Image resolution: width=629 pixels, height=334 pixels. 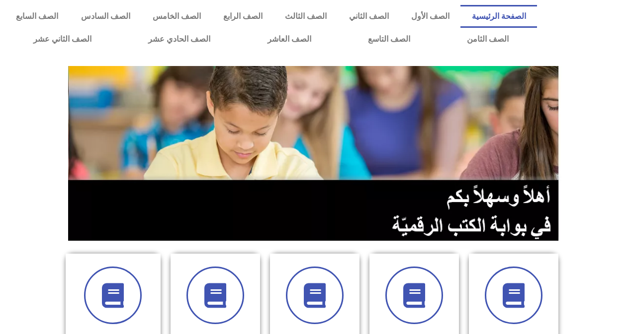 I want to click on a: الصف الثالث, so click(x=305, y=16).